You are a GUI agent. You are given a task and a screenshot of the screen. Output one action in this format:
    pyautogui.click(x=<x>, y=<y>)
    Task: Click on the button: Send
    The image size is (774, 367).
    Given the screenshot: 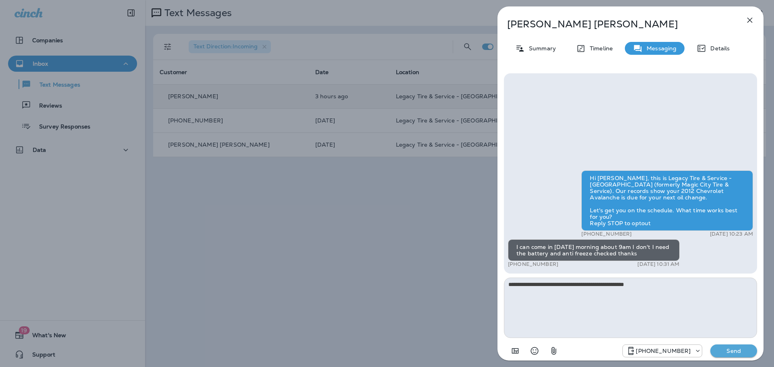 What is the action you would take?
    pyautogui.click(x=734, y=351)
    